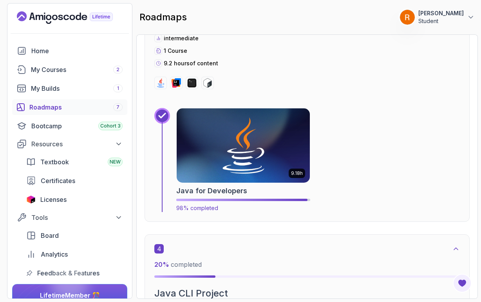 The image size is (481, 302). Describe the element at coordinates (118, 107) in the screenshot. I see `span: 7` at that location.